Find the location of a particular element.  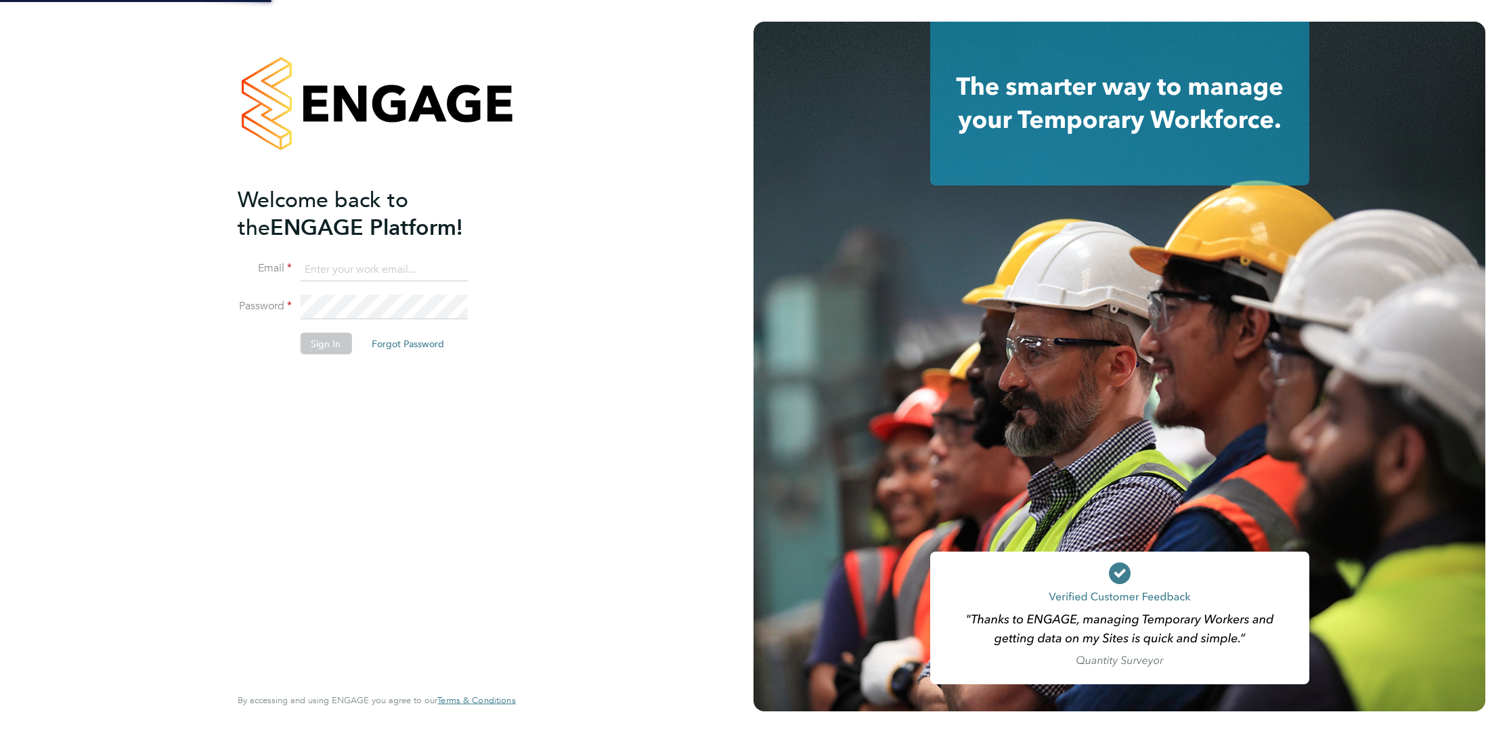

input: Enter your work email... is located at coordinates (383, 269).